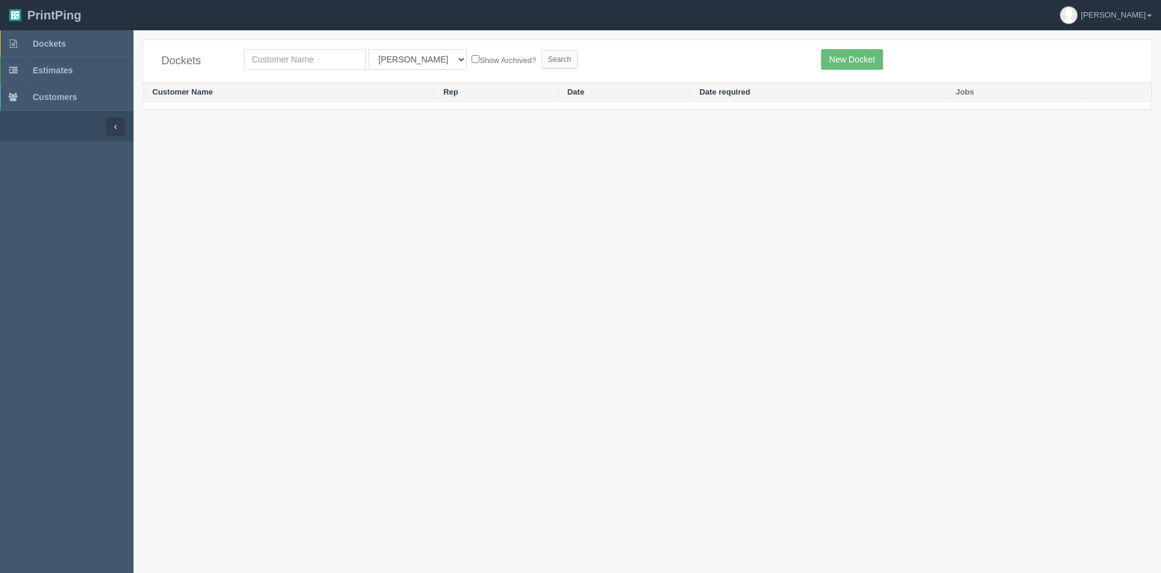 The image size is (1161, 573). What do you see at coordinates (49, 44) in the screenshot?
I see `span: Dockets` at bounding box center [49, 44].